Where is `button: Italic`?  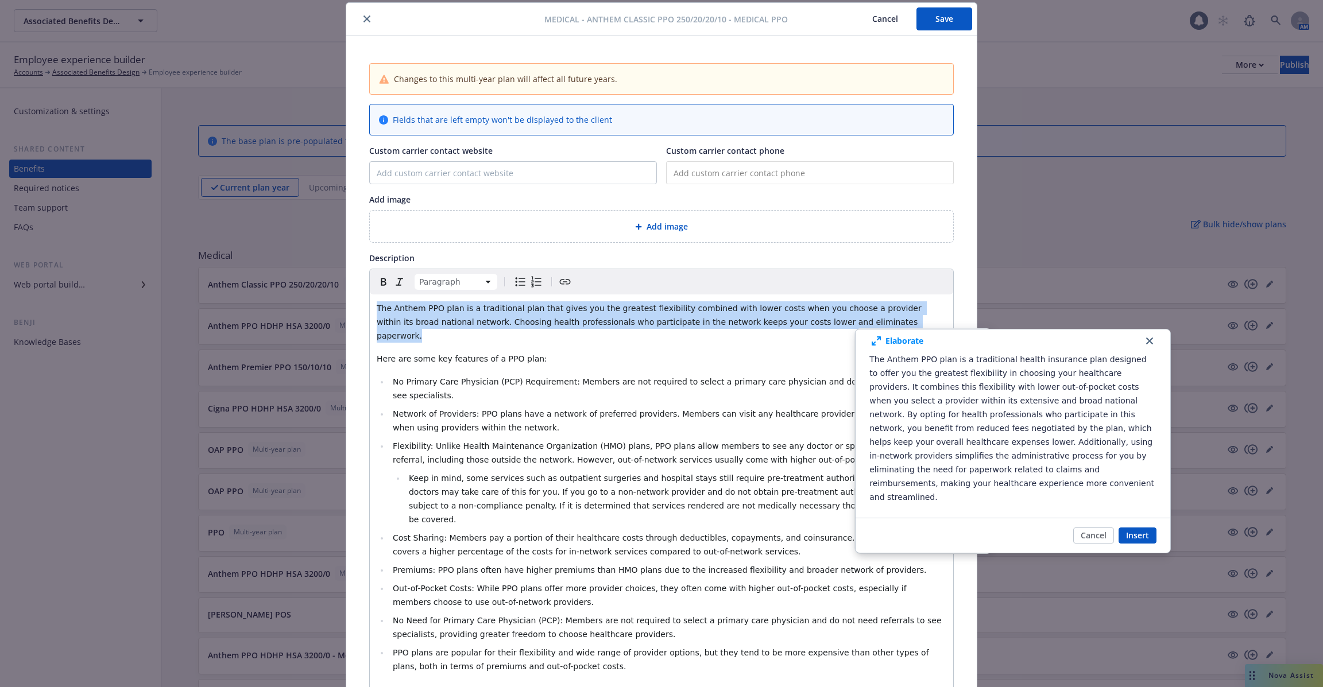 button: Italic is located at coordinates (400, 282).